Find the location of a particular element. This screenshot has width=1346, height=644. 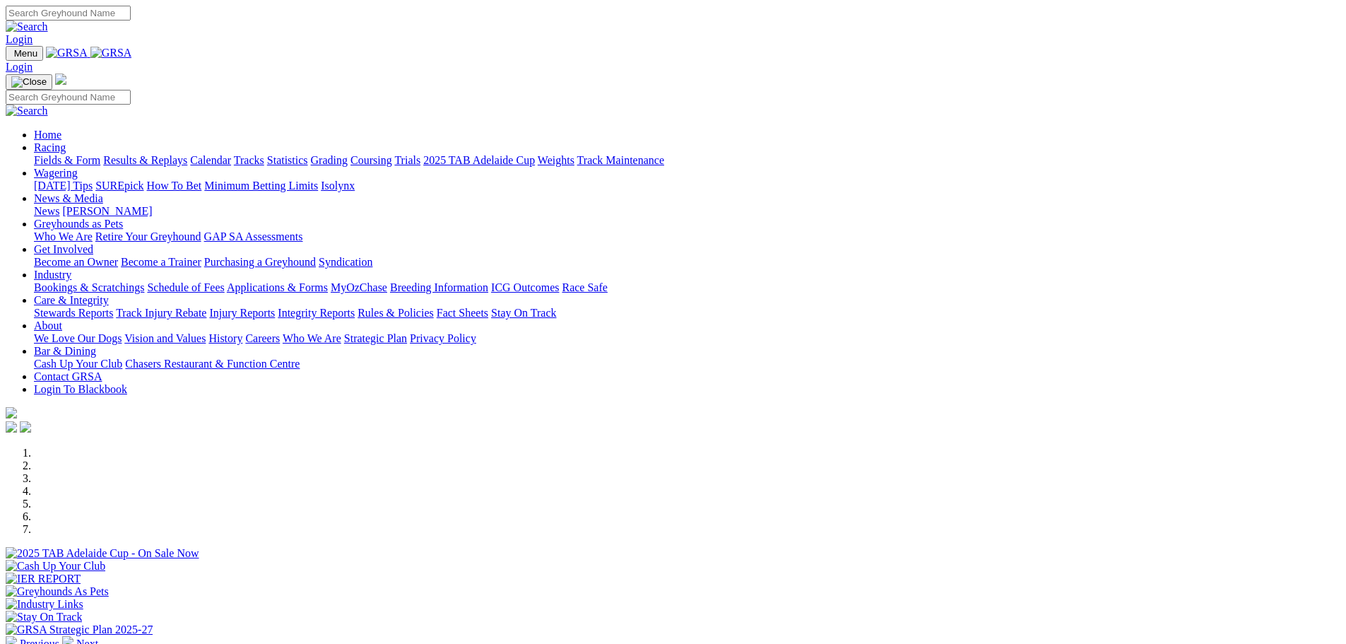

a: Privacy Policy is located at coordinates (443, 338).